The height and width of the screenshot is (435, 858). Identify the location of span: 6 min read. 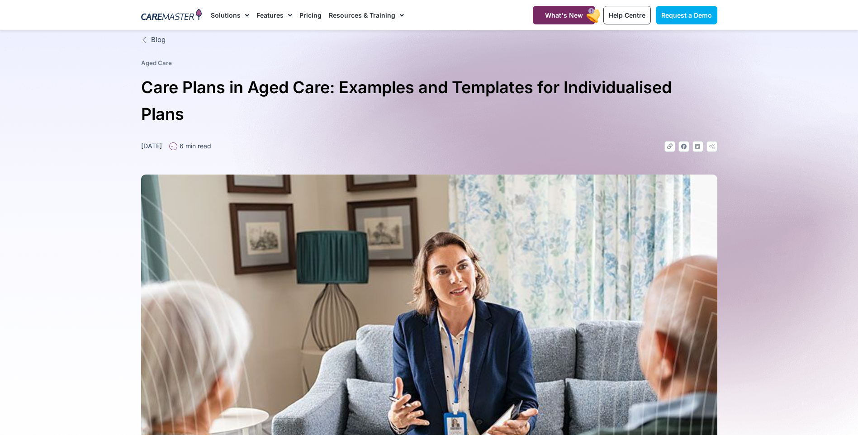
(194, 146).